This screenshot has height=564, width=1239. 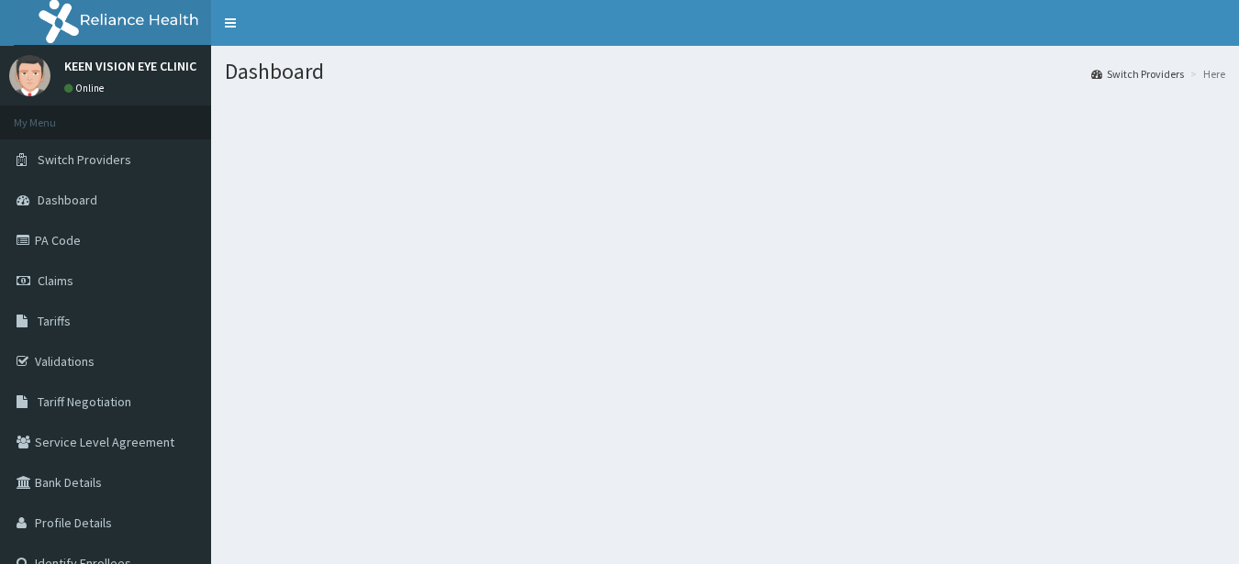 What do you see at coordinates (55, 281) in the screenshot?
I see `span: Claims` at bounding box center [55, 281].